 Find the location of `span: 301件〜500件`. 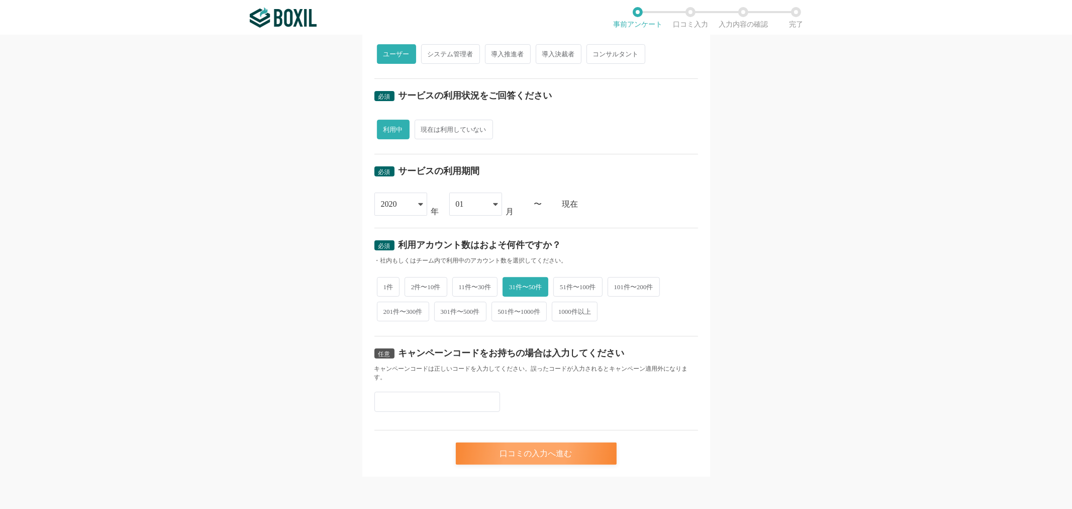

span: 301件〜500件 is located at coordinates (460, 311).